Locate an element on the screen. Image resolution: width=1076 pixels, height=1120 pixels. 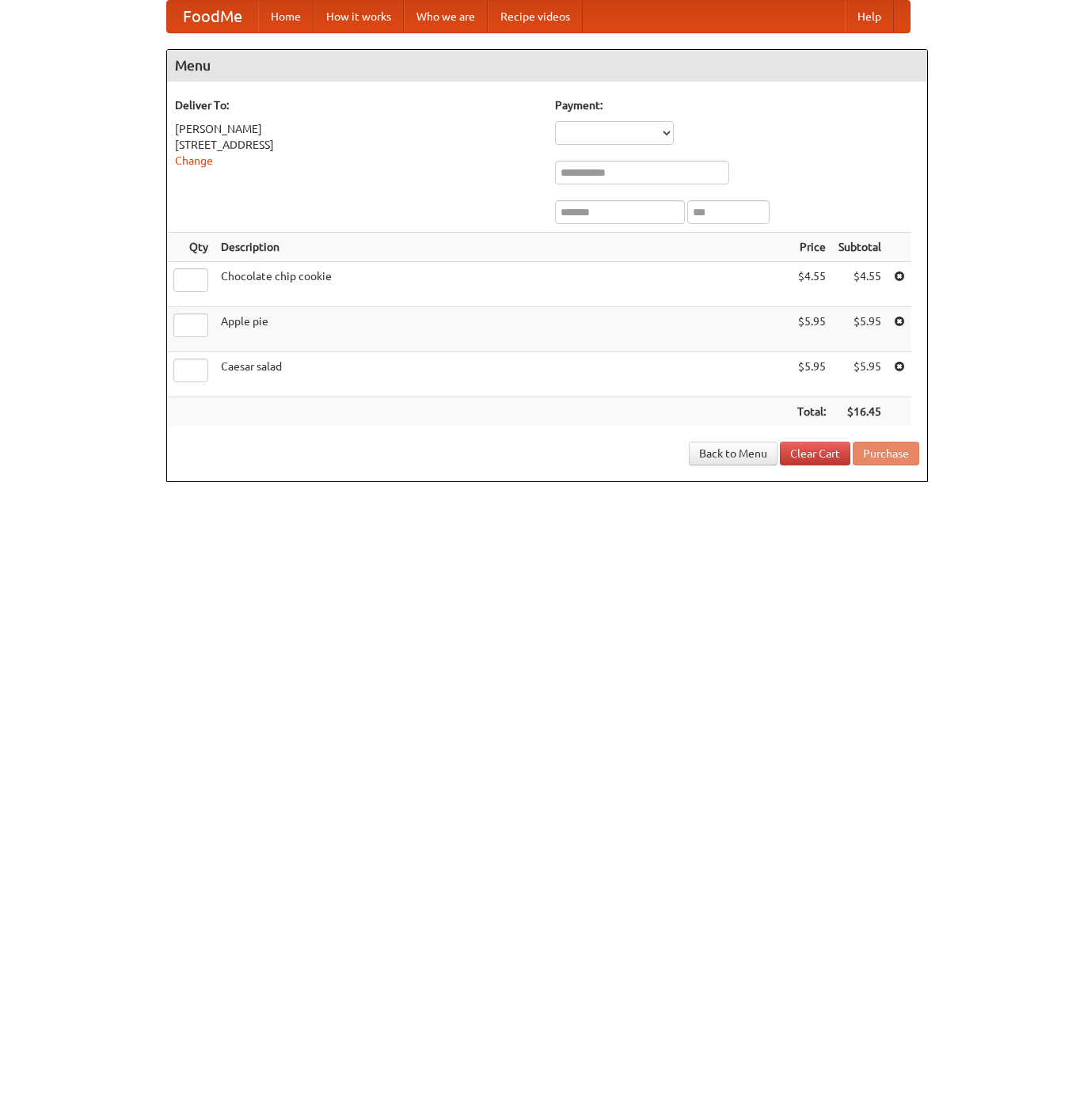
th: Price is located at coordinates (811, 247).